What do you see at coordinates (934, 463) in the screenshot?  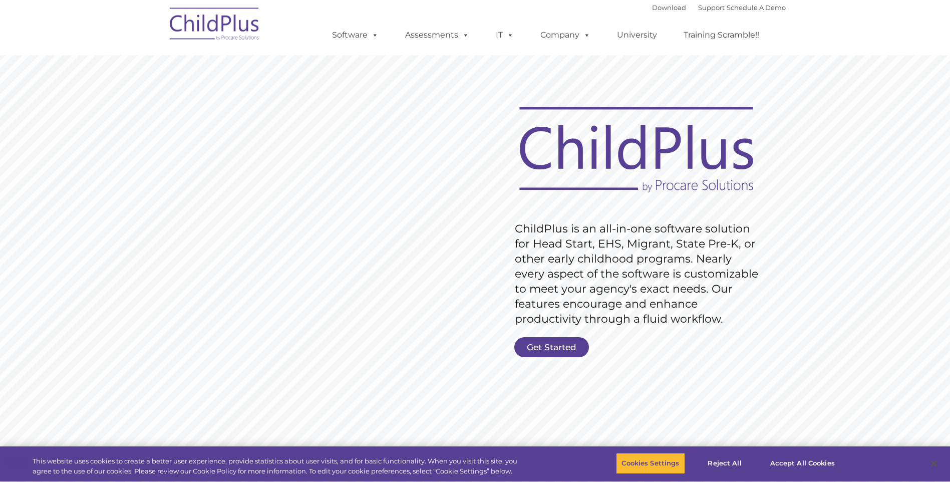 I see `button: Close` at bounding box center [934, 463].